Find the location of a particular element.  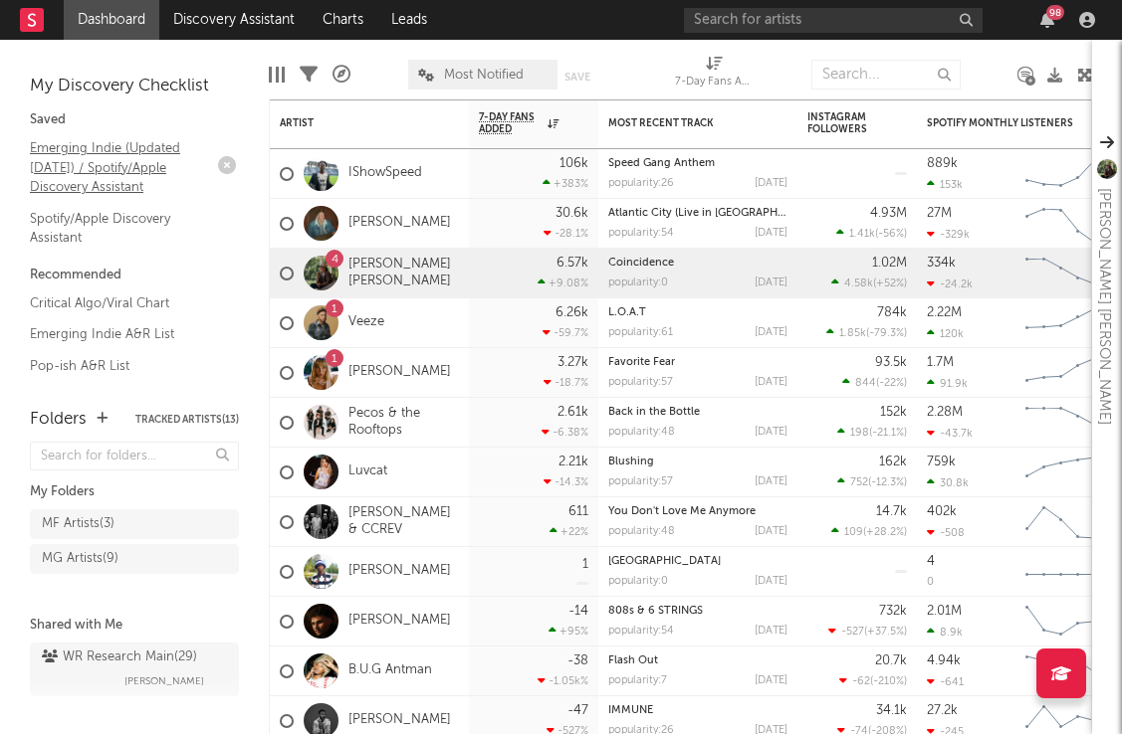

div: Most Recent Track is located at coordinates (683, 123).